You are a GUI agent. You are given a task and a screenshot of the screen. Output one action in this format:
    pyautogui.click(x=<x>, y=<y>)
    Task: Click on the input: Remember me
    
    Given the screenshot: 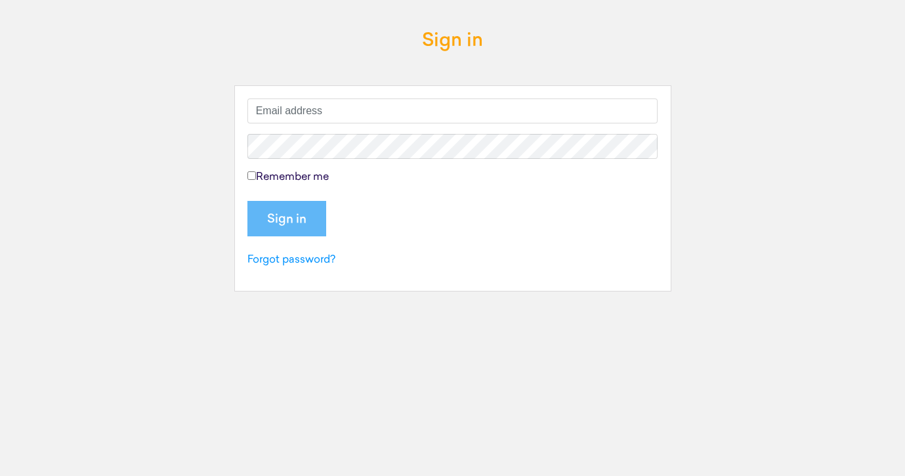 What is the action you would take?
    pyautogui.click(x=251, y=175)
    